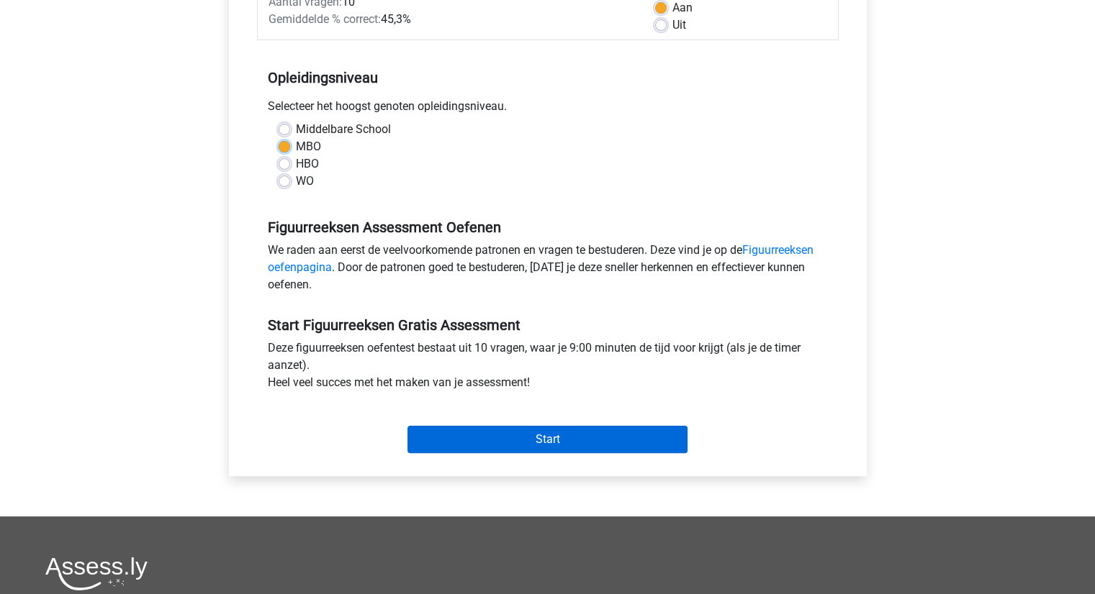 The height and width of the screenshot is (594, 1095). What do you see at coordinates (343, 130) in the screenshot?
I see `label: Middelbare School` at bounding box center [343, 130].